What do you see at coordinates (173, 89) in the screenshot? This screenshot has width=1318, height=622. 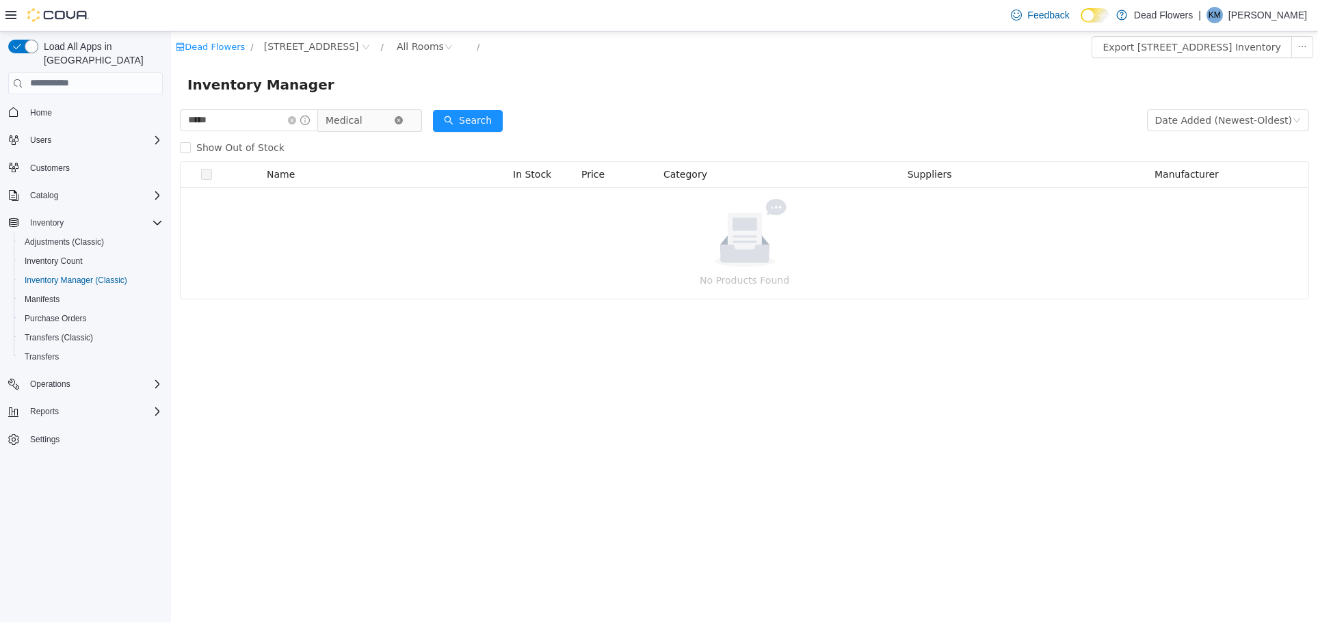 I see `span: Medical` at bounding box center [173, 89].